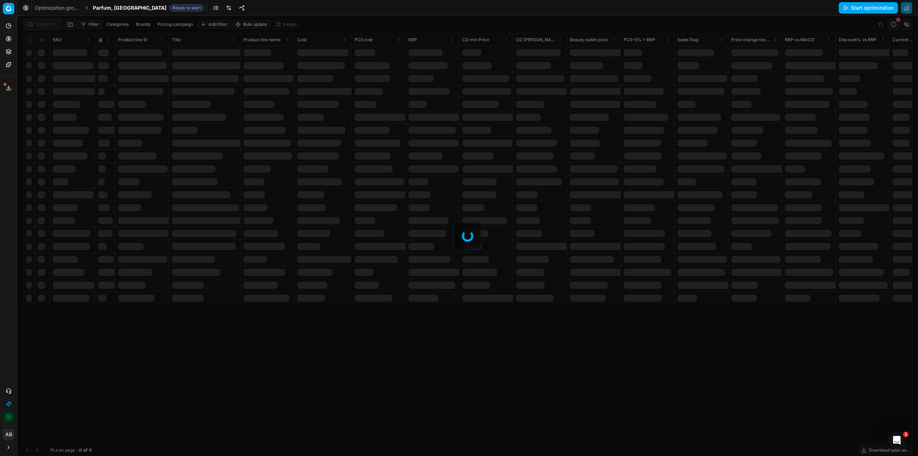 Image resolution: width=918 pixels, height=456 pixels. Describe the element at coordinates (9, 434) in the screenshot. I see `button: AB` at that location.